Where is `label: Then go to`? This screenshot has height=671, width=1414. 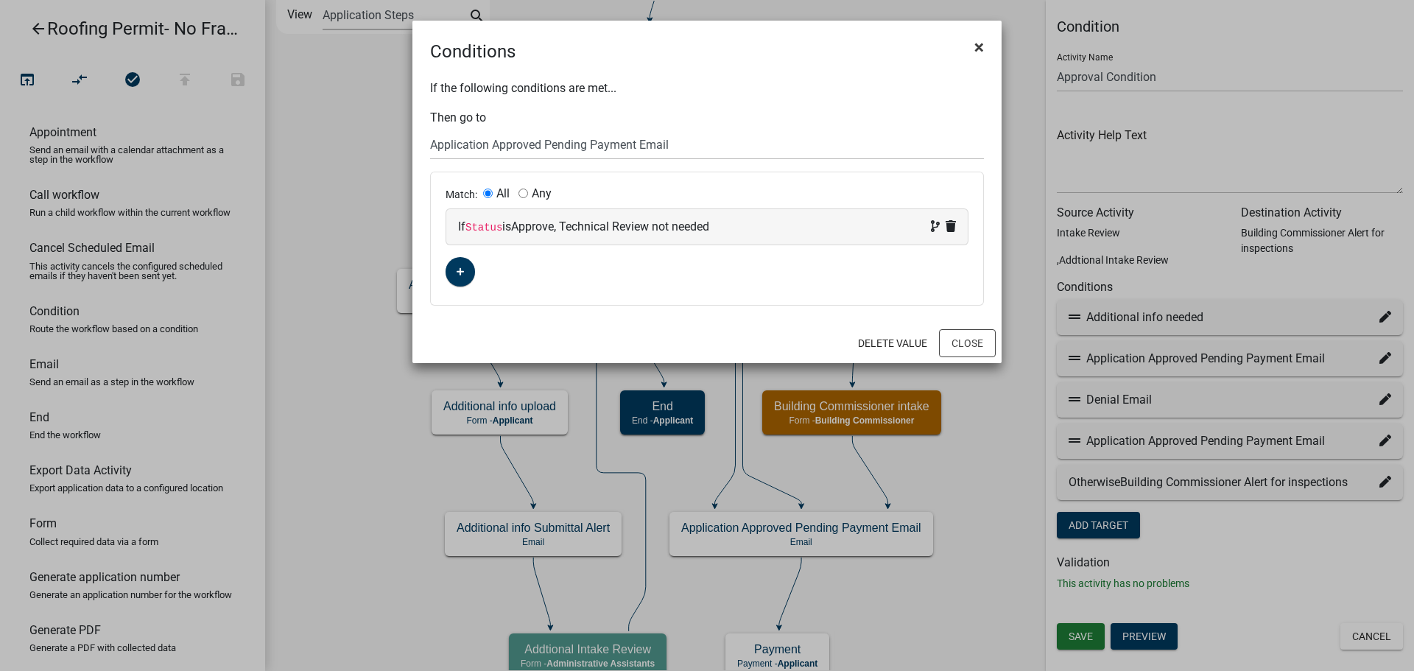 label: Then go to is located at coordinates (458, 118).